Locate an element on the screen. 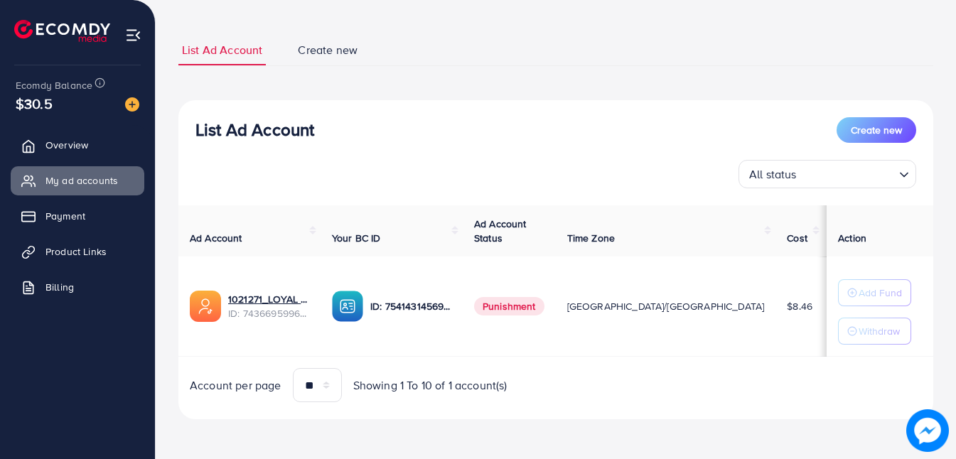 The height and width of the screenshot is (459, 956). p: ID: 7541431456900759569 is located at coordinates (411, 306).